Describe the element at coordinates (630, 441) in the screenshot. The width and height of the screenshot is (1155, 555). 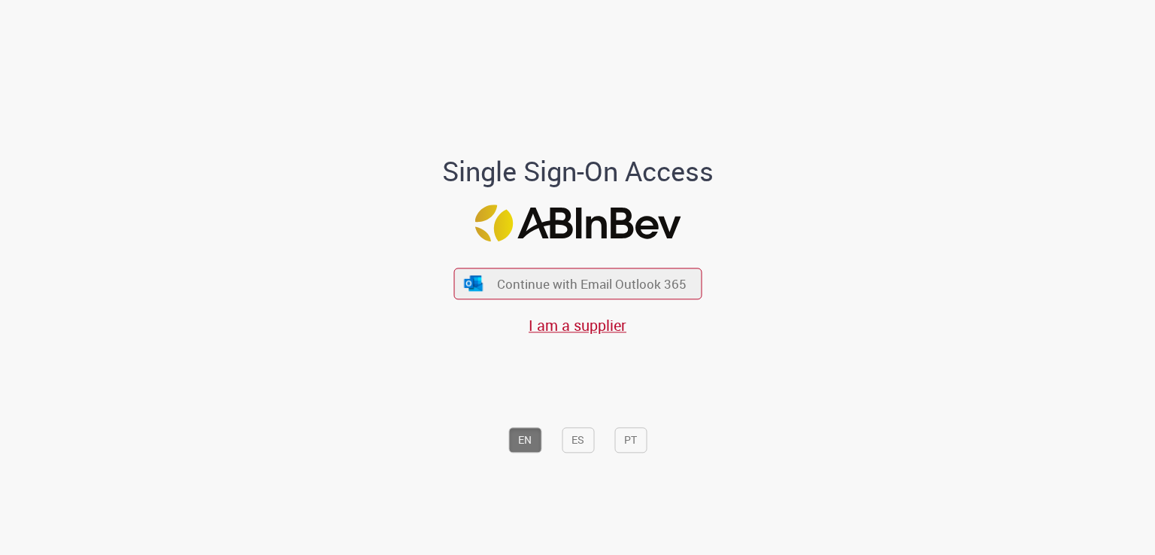
I see `button: PT` at that location.